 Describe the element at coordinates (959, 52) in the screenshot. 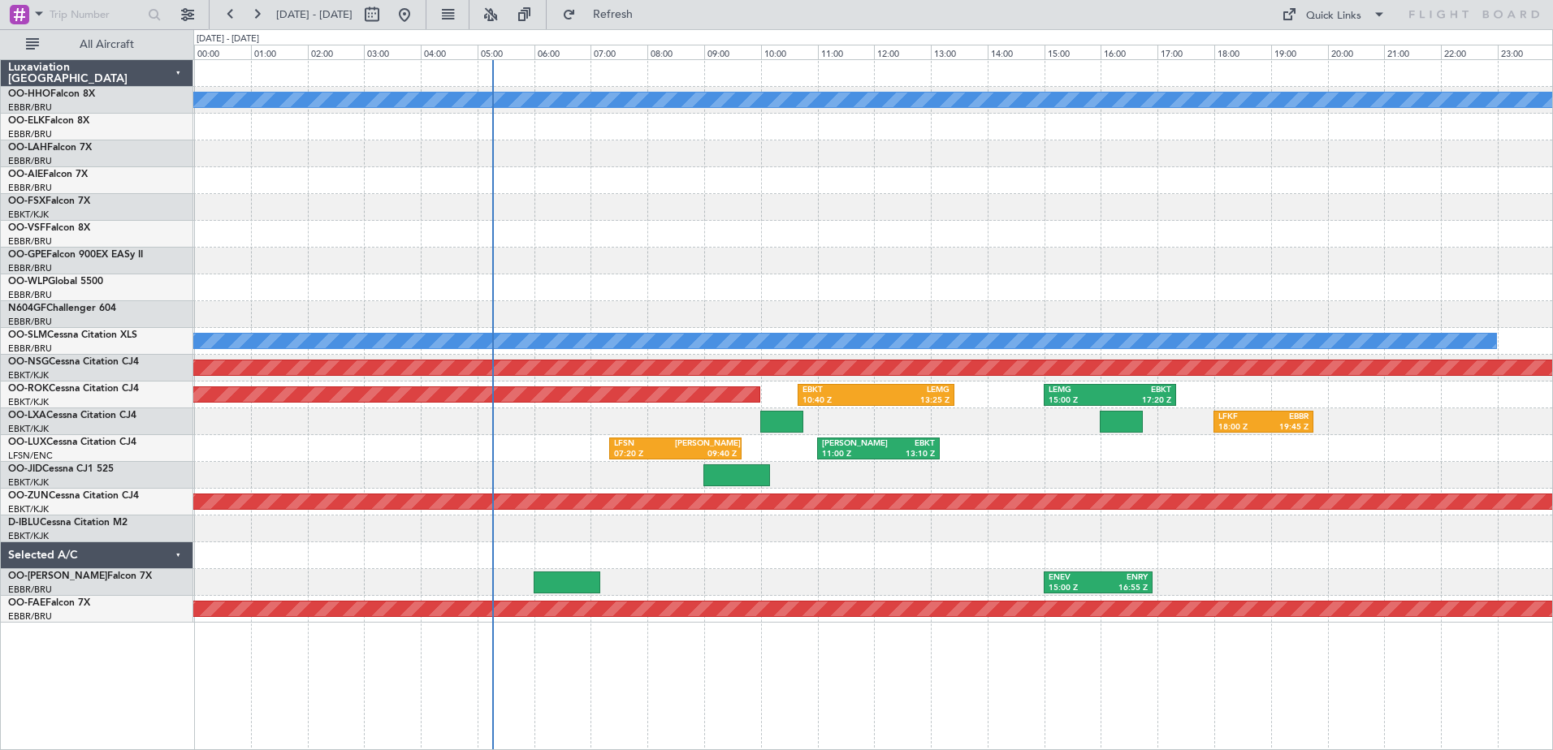

I see `div: 13:00` at that location.